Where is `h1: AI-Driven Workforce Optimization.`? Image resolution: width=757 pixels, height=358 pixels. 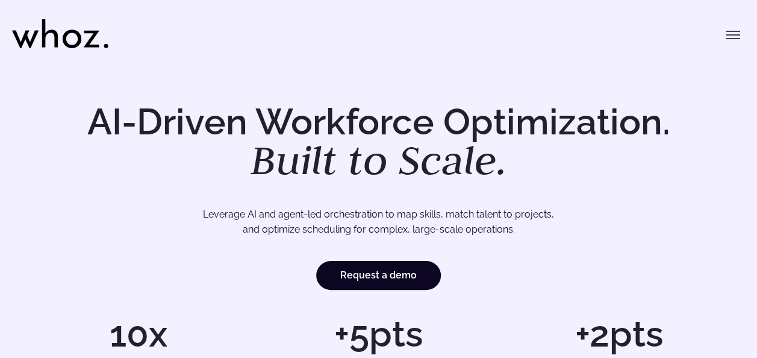 h1: AI-Driven Workforce Optimization. is located at coordinates (379, 142).